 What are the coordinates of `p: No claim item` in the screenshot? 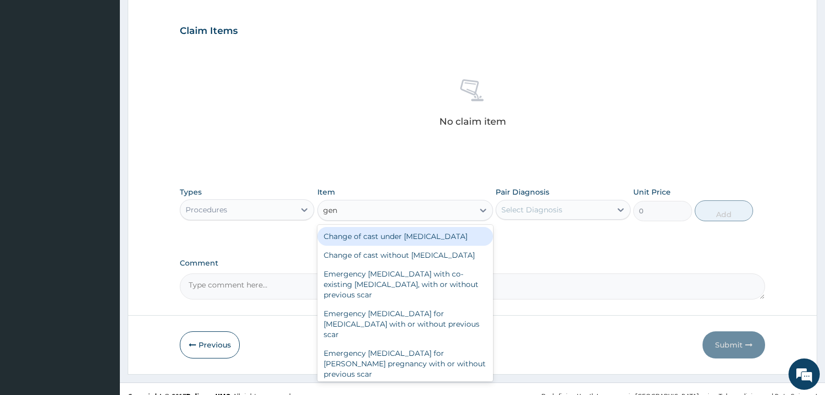 It's located at (473, 122).